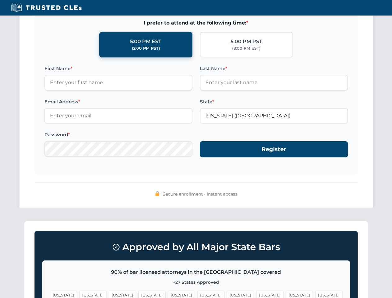 Image resolution: width=392 pixels, height=298 pixels. What do you see at coordinates (200, 194) in the screenshot?
I see `span: Secure enrollment • Instant access` at bounding box center [200, 194].